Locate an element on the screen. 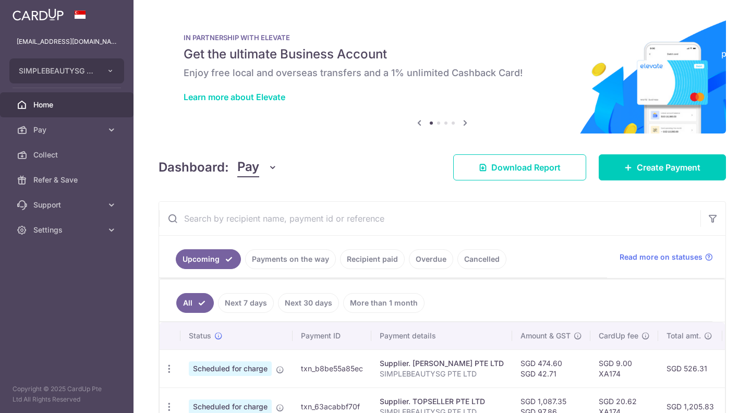 The image size is (751, 413). a: Next 30 days is located at coordinates (308, 303).